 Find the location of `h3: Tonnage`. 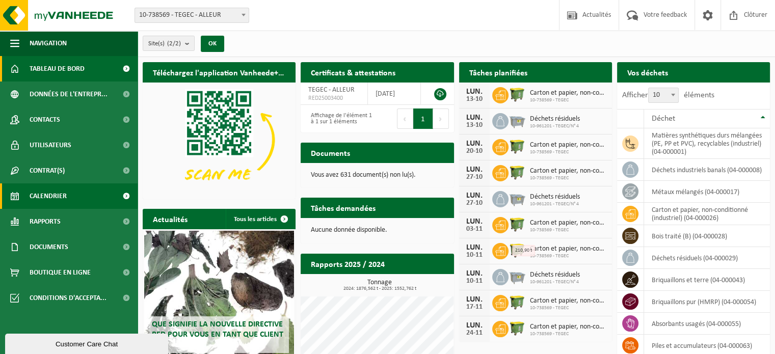

h3: Tonnage is located at coordinates (379, 285).